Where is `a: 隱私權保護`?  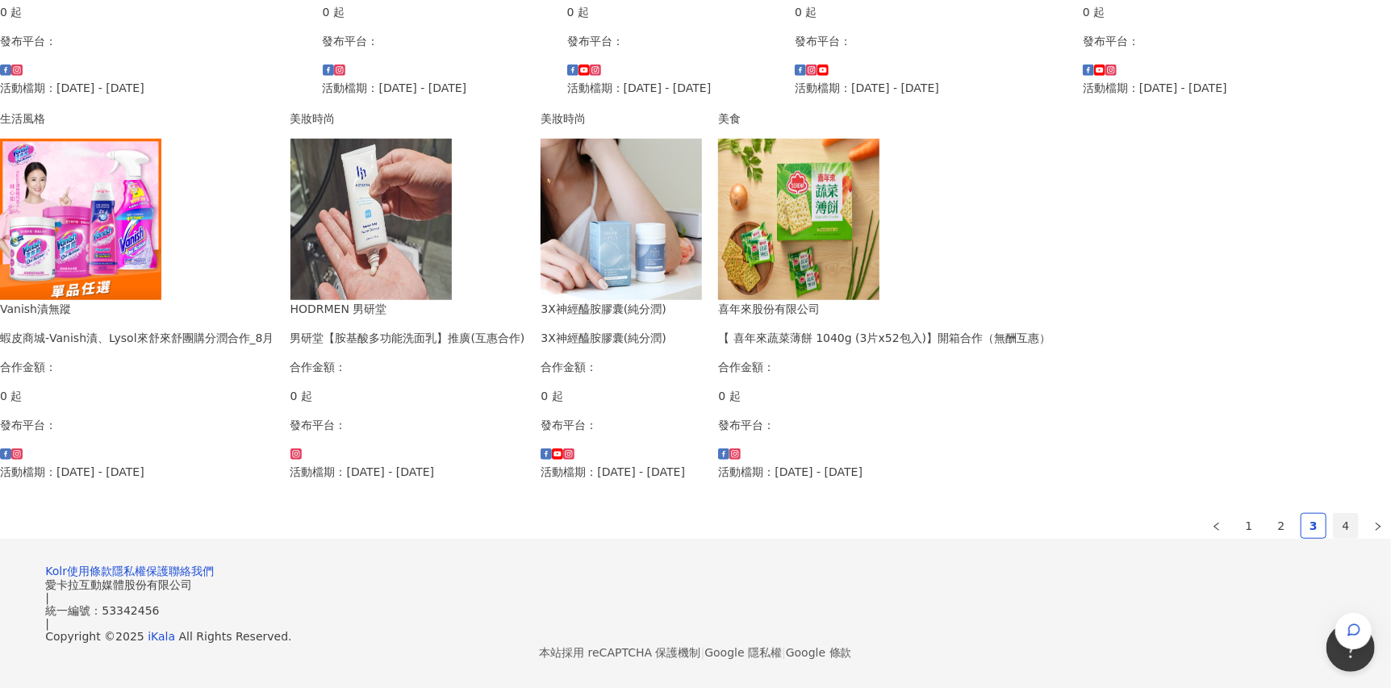
a: 隱私權保護 is located at coordinates (140, 571).